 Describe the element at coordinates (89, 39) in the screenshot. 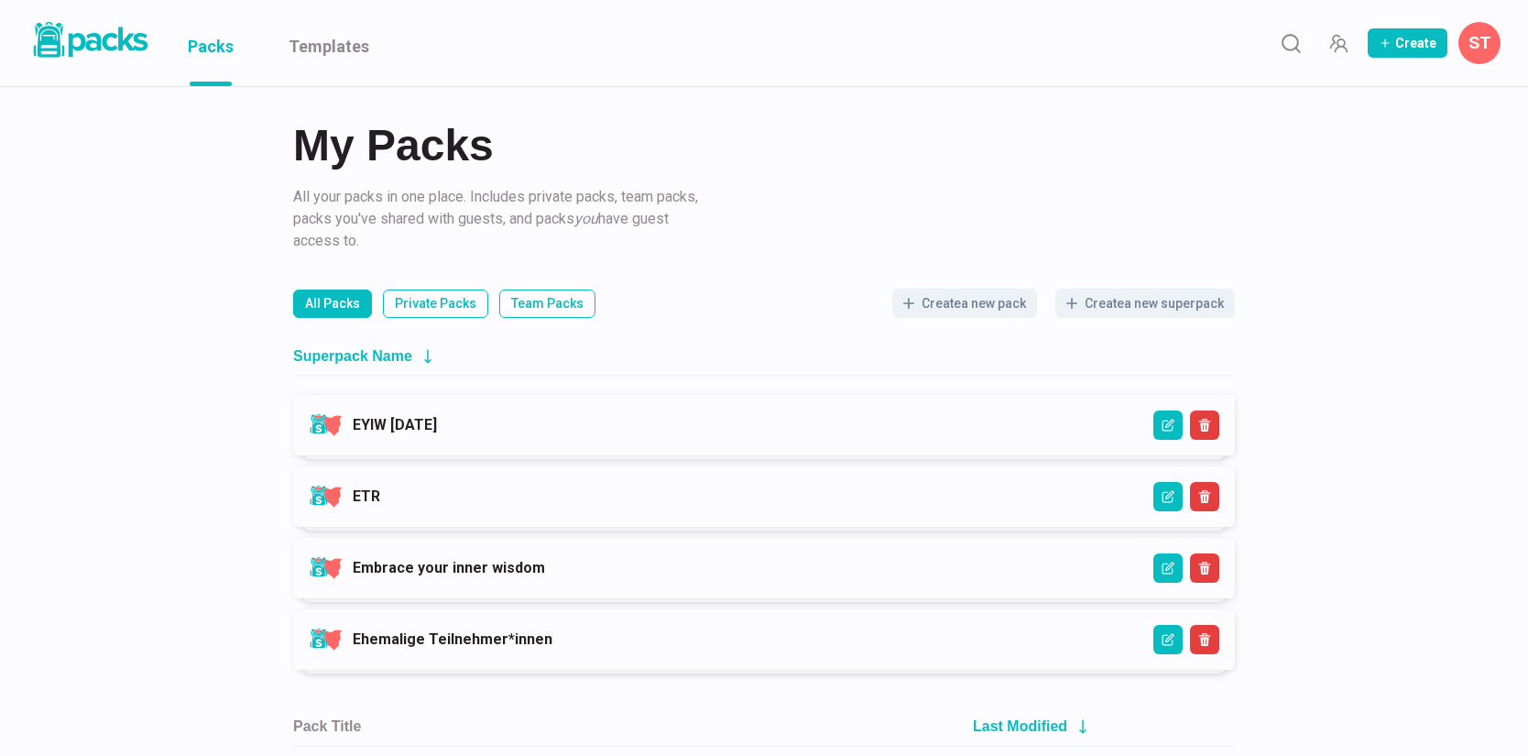

I see `img: Packs logo` at that location.